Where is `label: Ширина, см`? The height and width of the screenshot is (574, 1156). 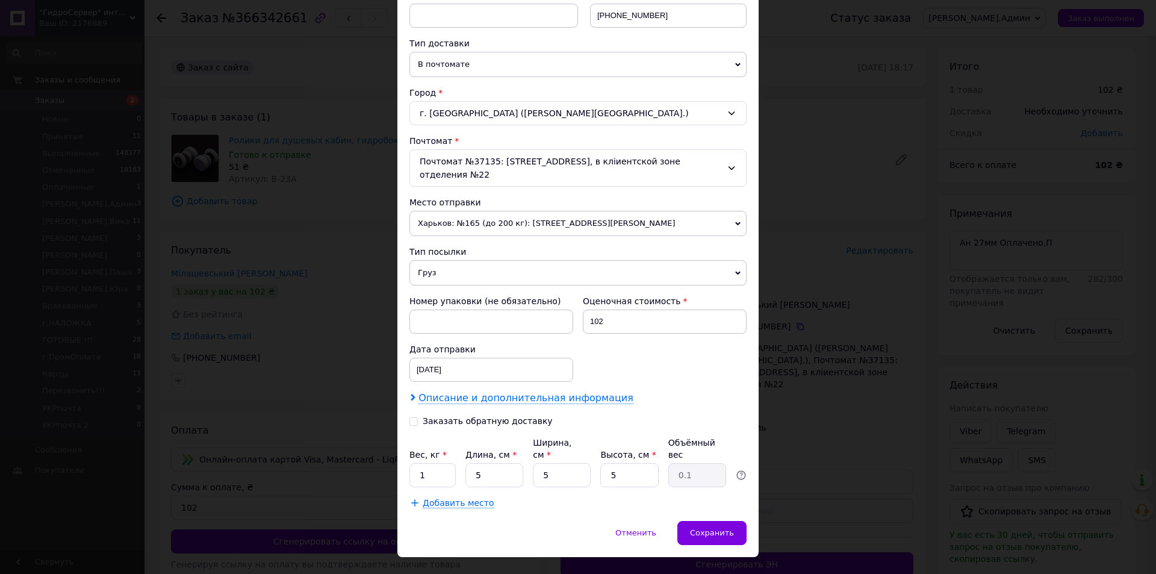 label: Ширина, см is located at coordinates (552, 449).